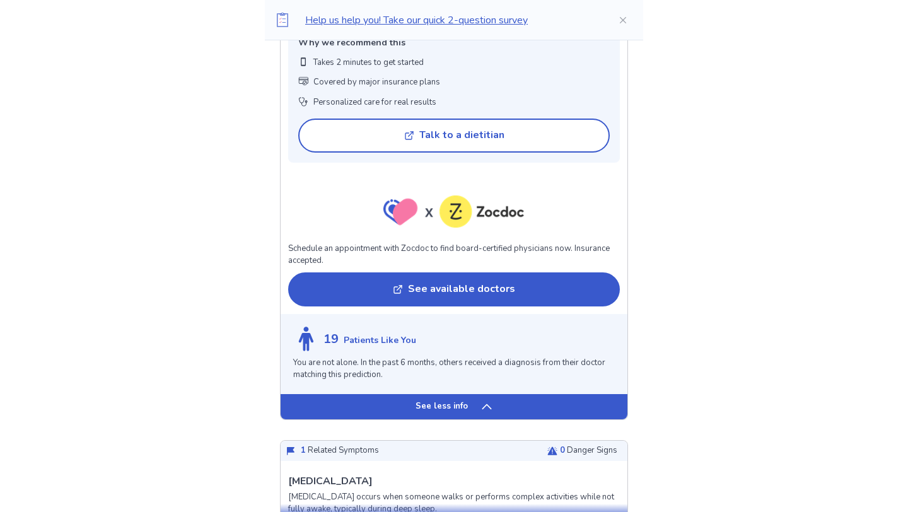 This screenshot has height=512, width=908. I want to click on p: Related Symptoms, so click(340, 451).